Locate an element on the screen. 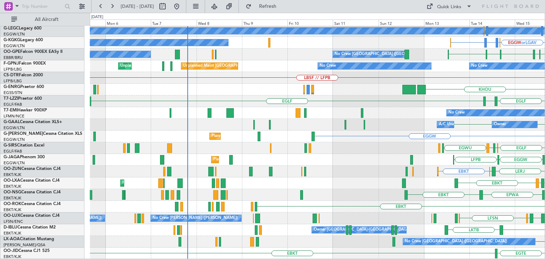 The height and width of the screenshot is (259, 545). span: G-JAGA is located at coordinates (12, 157).